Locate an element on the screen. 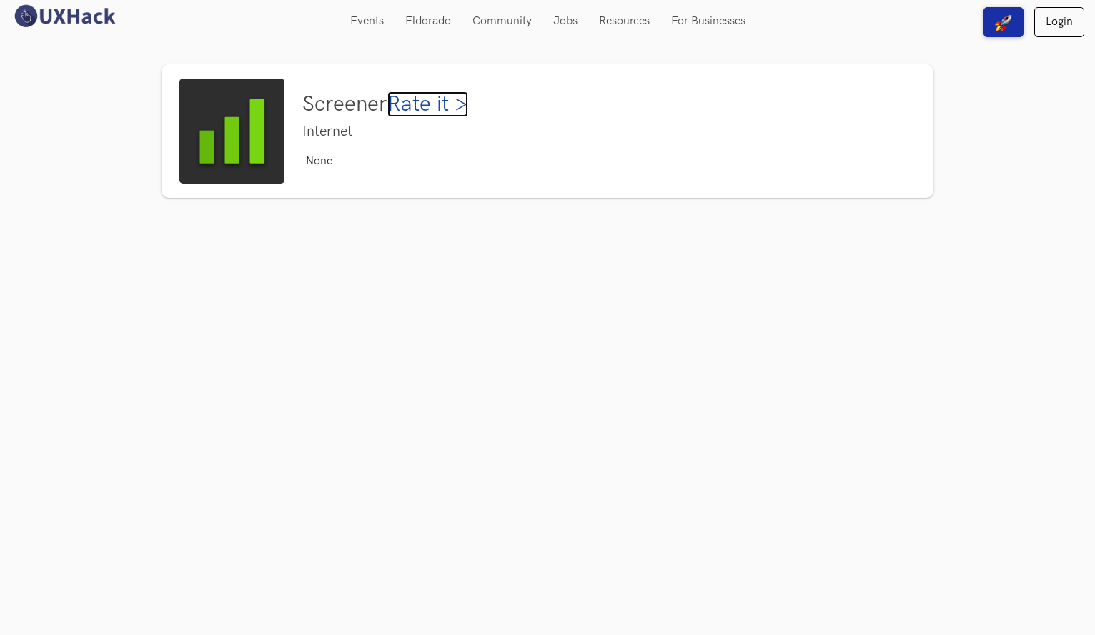 Image resolution: width=1095 pixels, height=635 pixels. a: Eldorado is located at coordinates (428, 21).